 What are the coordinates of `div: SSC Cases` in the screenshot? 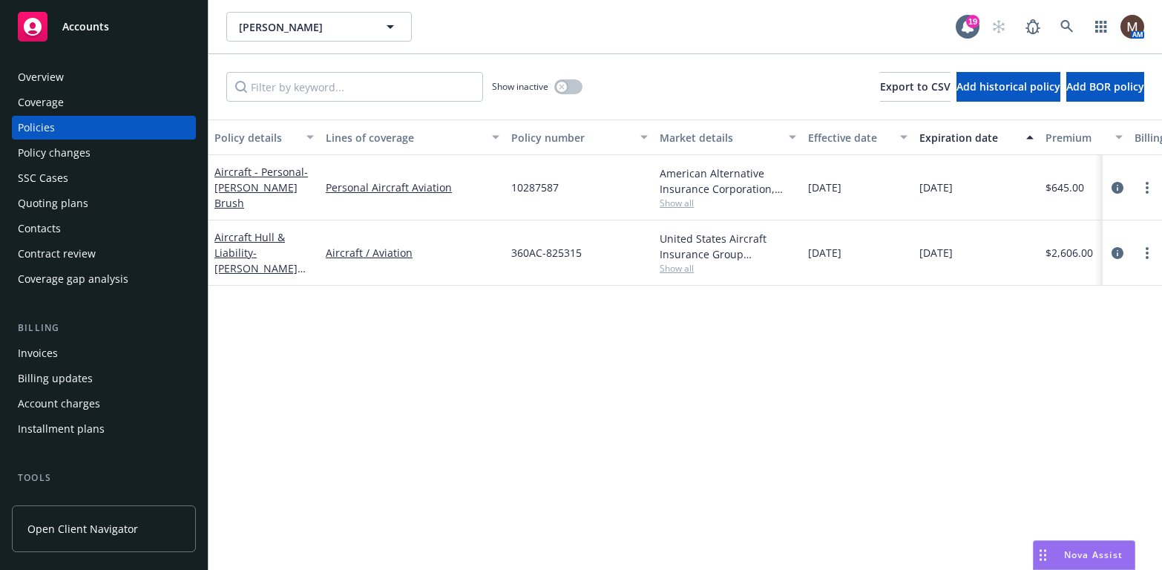 It's located at (43, 178).